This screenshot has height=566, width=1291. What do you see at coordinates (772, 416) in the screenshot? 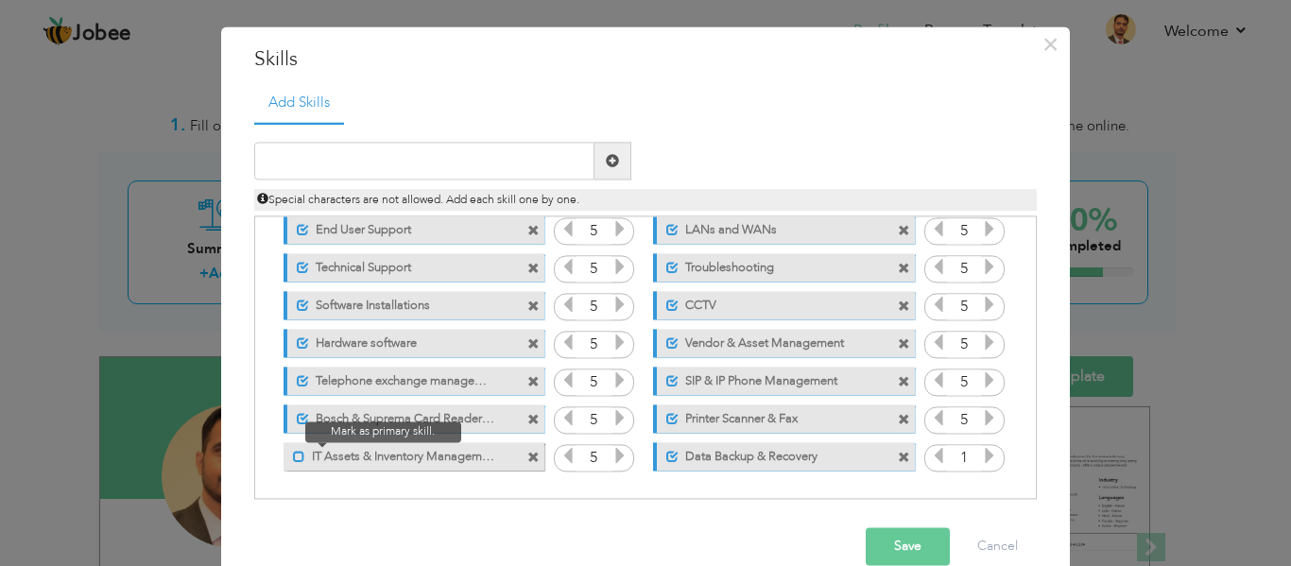
I see `label: Printer Scanner & Fax` at bounding box center [772, 416].